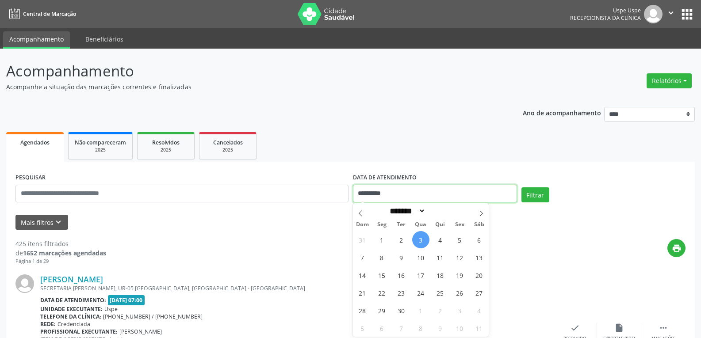 The height and width of the screenshot is (338, 701). Describe the element at coordinates (479, 275) in the screenshot. I see `span: Setembro 20, 2025` at that location.